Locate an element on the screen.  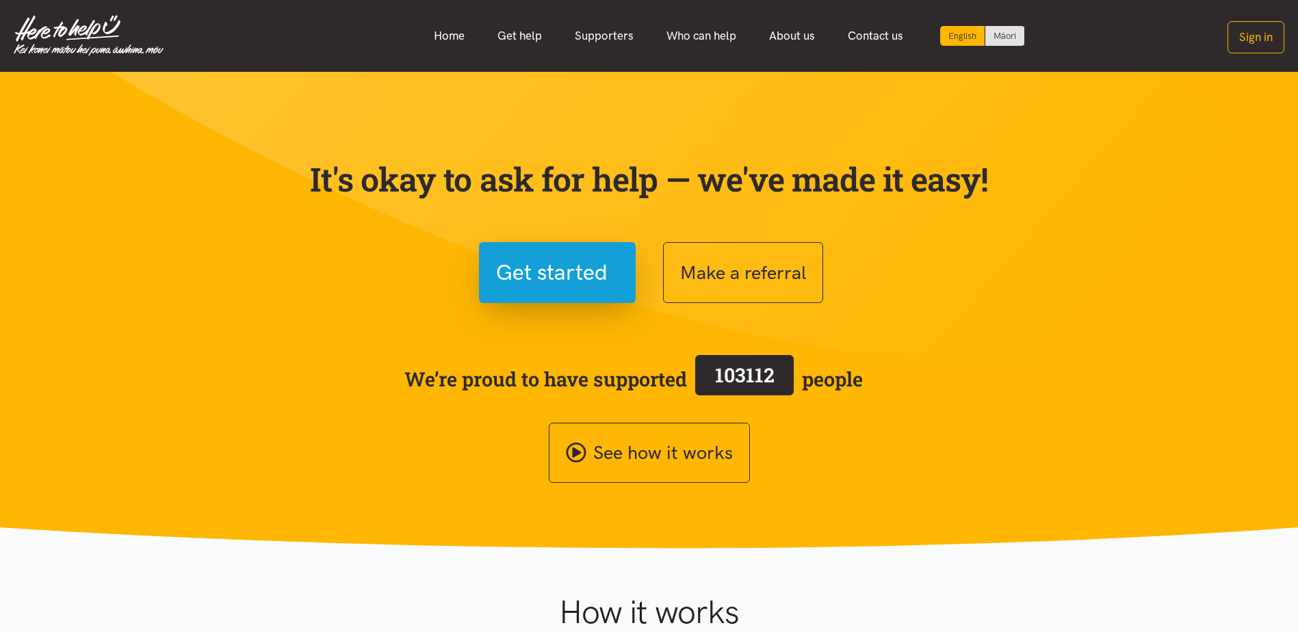
h1: How it works is located at coordinates (649, 612).